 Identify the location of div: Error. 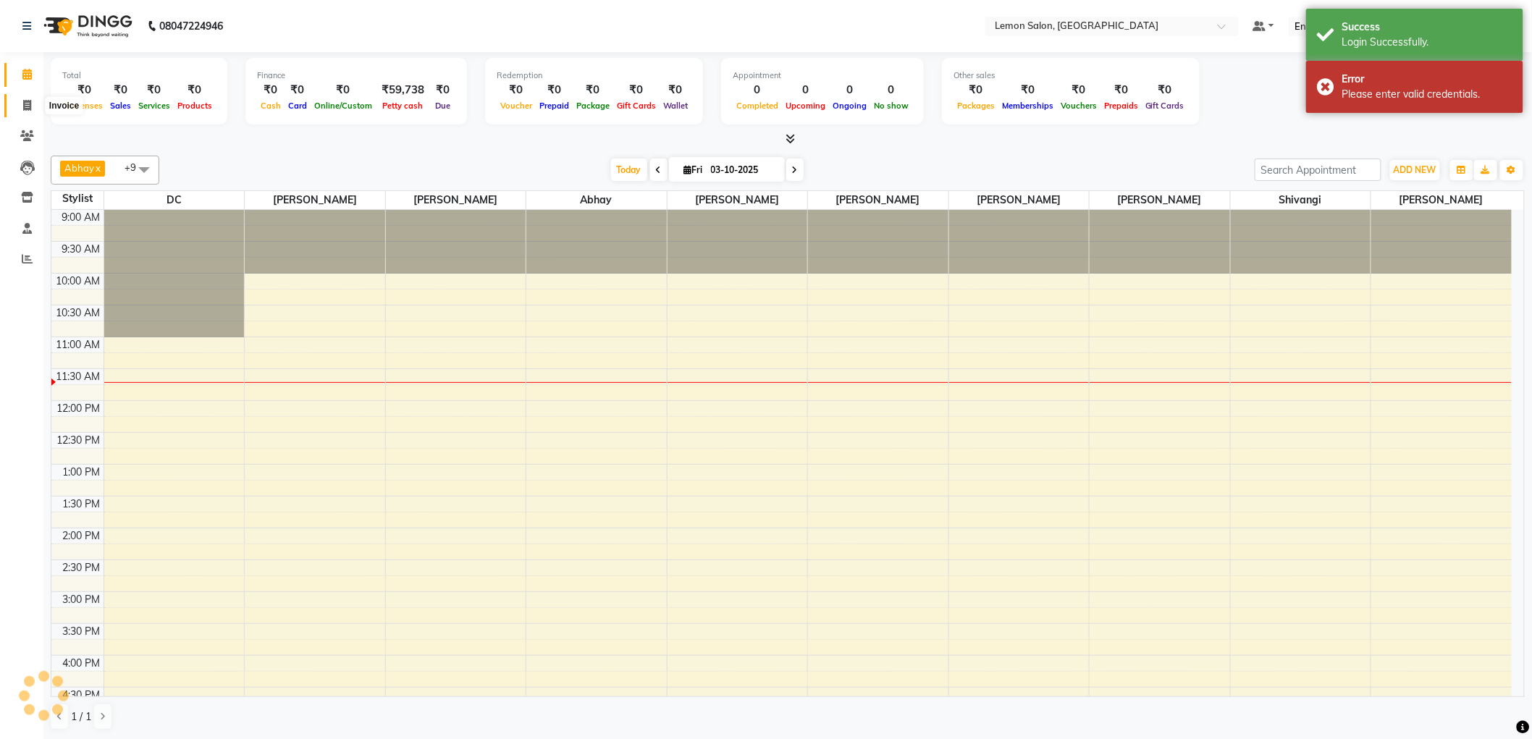
(1427, 79).